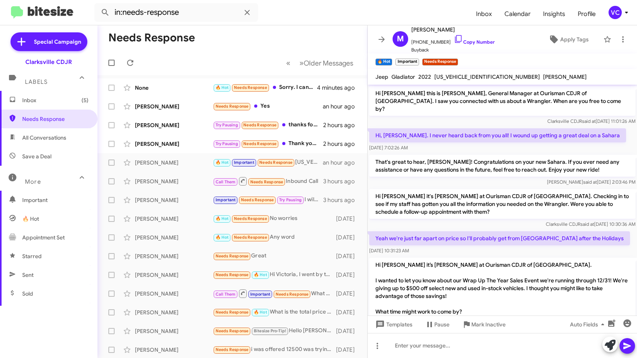  Describe the element at coordinates (49, 42) in the screenshot. I see `a: Special Campaign` at that location.